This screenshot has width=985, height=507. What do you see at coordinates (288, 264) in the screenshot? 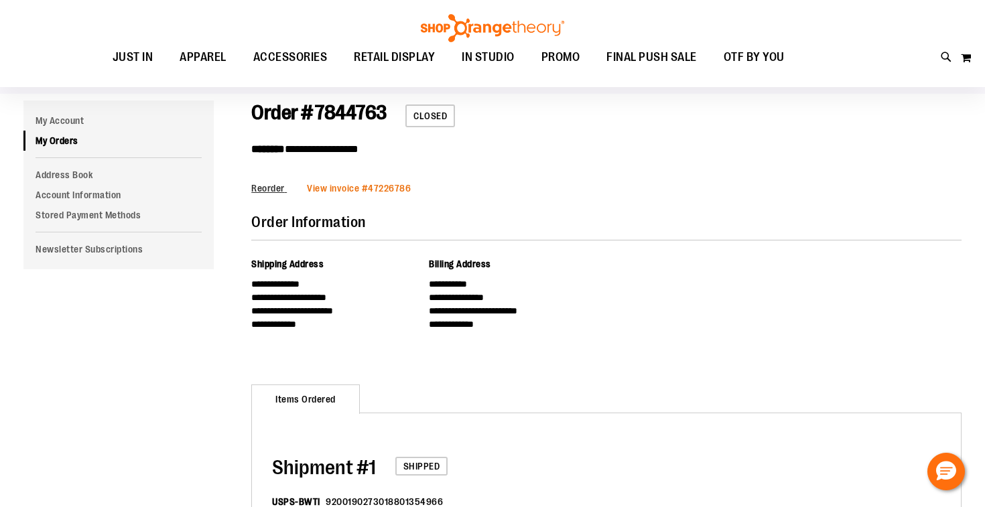
I see `span: Shipping Address` at bounding box center [288, 264].